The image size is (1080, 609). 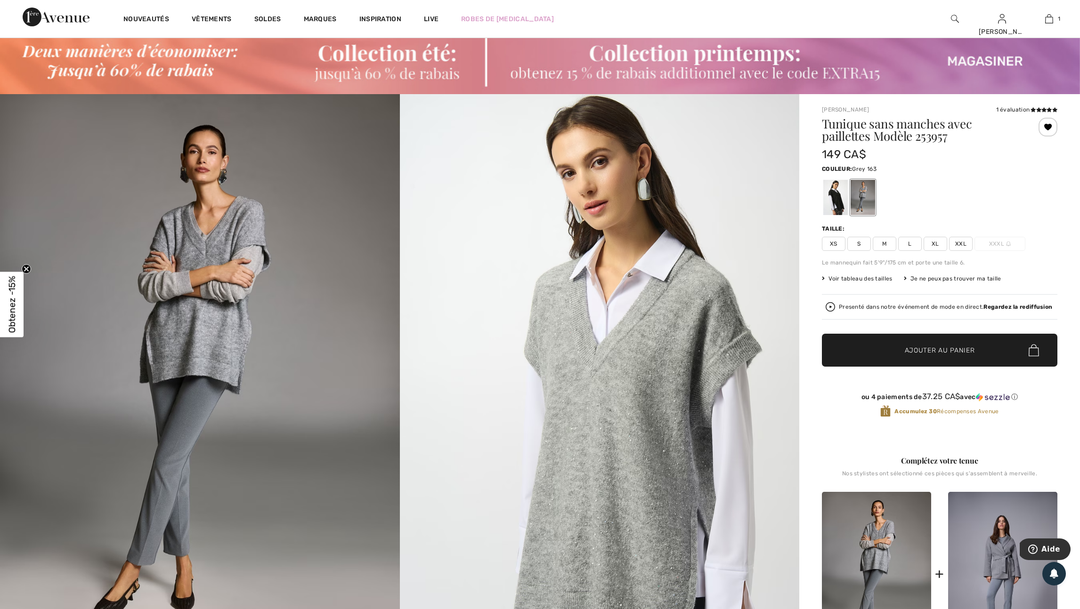 What do you see at coordinates (857, 279) in the screenshot?
I see `span: Voir tableau des tailles` at bounding box center [857, 279].